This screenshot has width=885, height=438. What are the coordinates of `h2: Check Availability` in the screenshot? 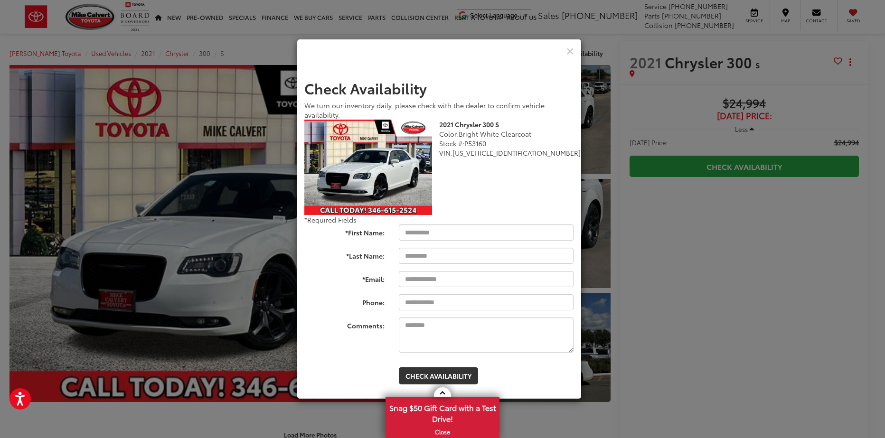 It's located at (439, 88).